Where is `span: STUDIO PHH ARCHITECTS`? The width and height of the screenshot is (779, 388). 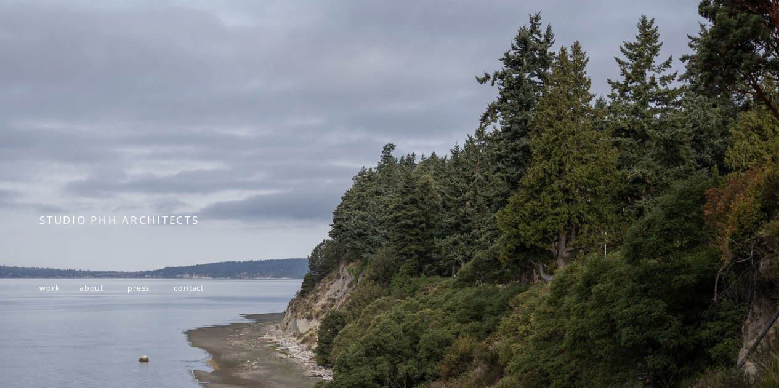 span: STUDIO PHH ARCHITECTS is located at coordinates (119, 220).